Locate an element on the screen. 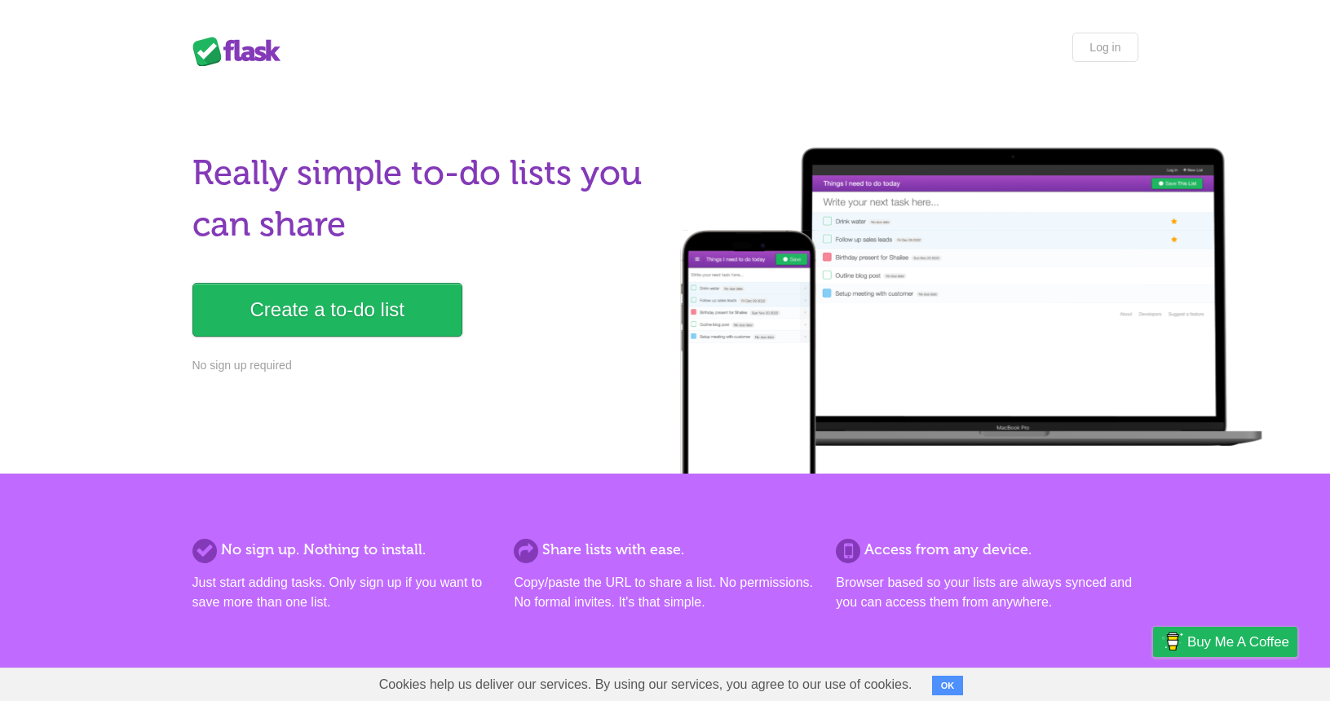 The height and width of the screenshot is (701, 1330). a: Log in is located at coordinates (1105, 47).